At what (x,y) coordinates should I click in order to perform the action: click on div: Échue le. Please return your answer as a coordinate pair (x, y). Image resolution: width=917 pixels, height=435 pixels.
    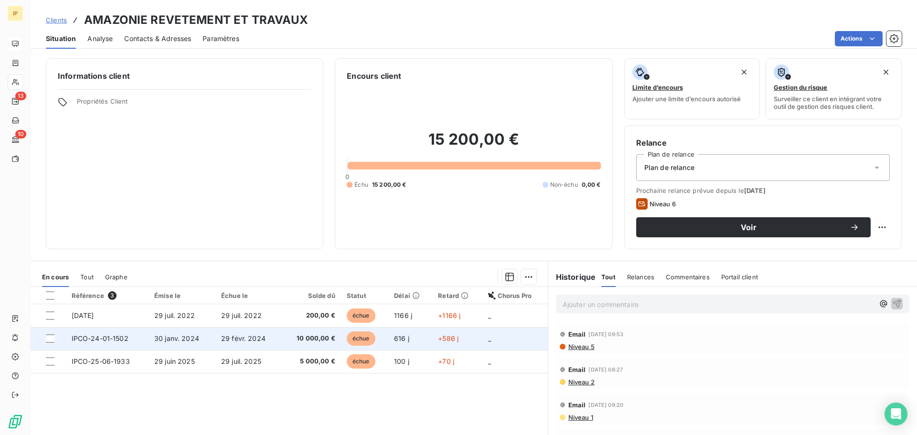
    Looking at the image, I should click on (248, 296).